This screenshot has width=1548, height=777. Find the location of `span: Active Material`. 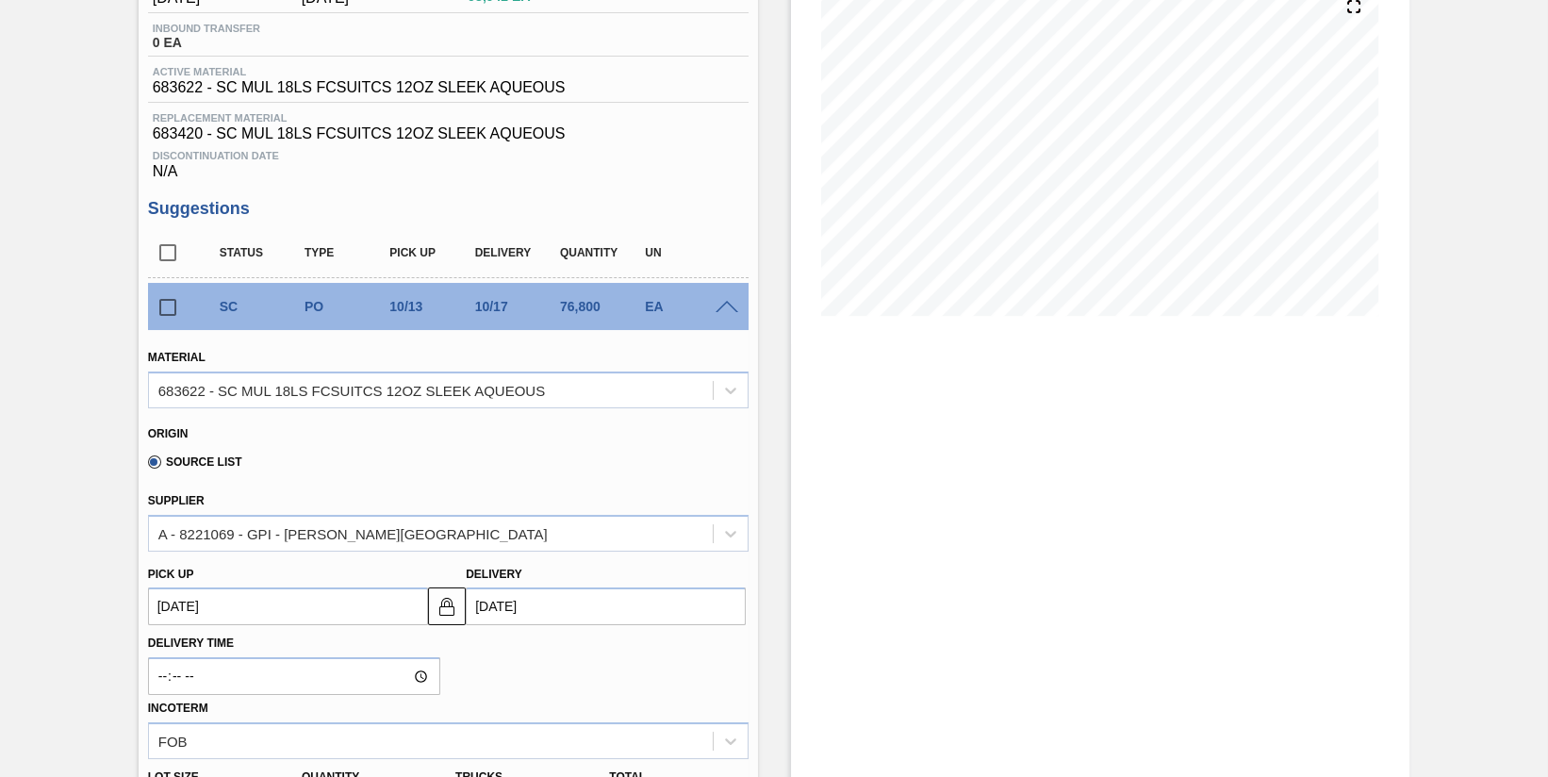

span: Active Material is located at coordinates (359, 72).